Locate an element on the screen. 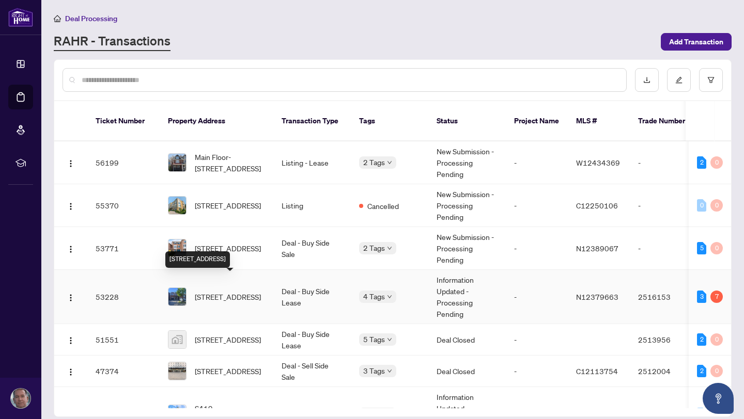 The width and height of the screenshot is (744, 419). div: 3 is located at coordinates (701, 297).